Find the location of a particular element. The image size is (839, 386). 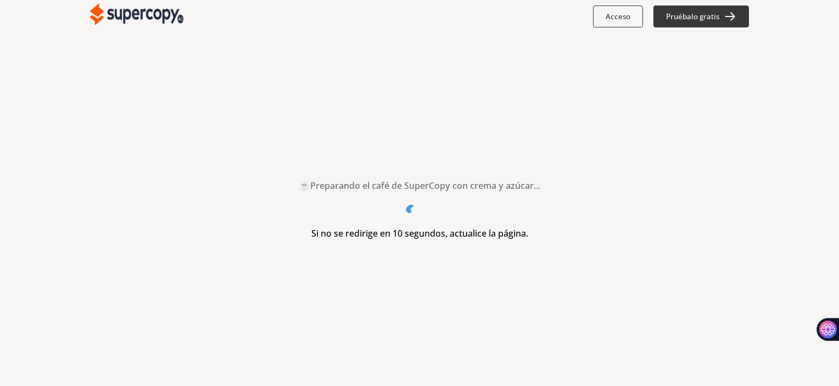

font: ☕Preparando el café de SuperCopy con crema y azúcar... is located at coordinates (419, 186).